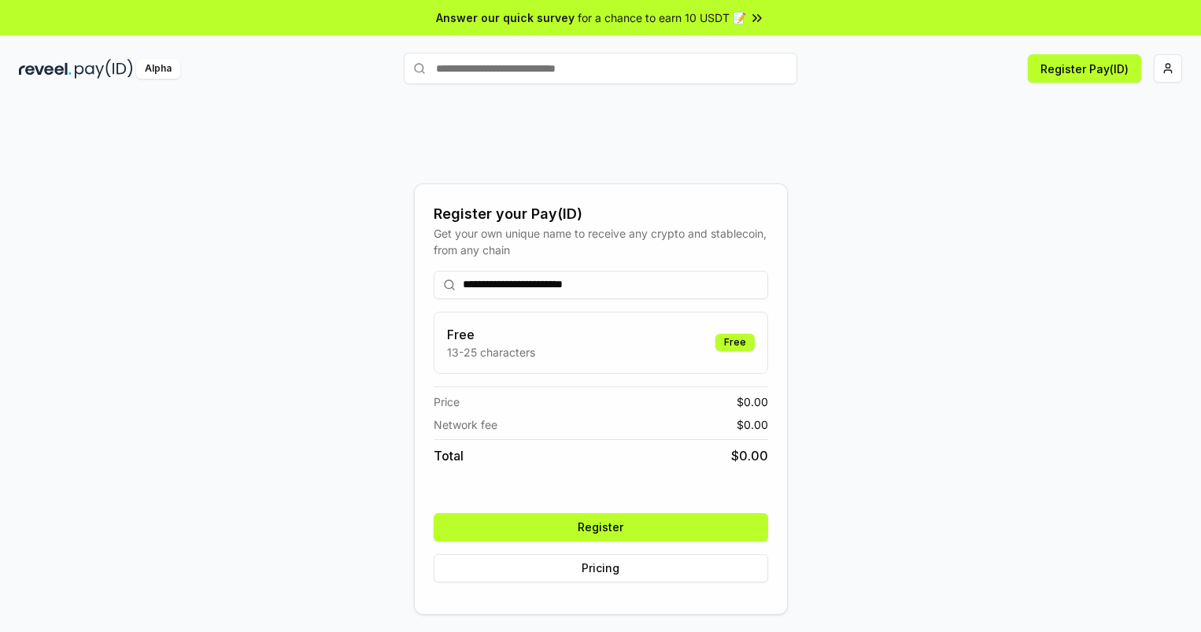  What do you see at coordinates (491, 335) in the screenshot?
I see `h3: Free` at bounding box center [491, 335].